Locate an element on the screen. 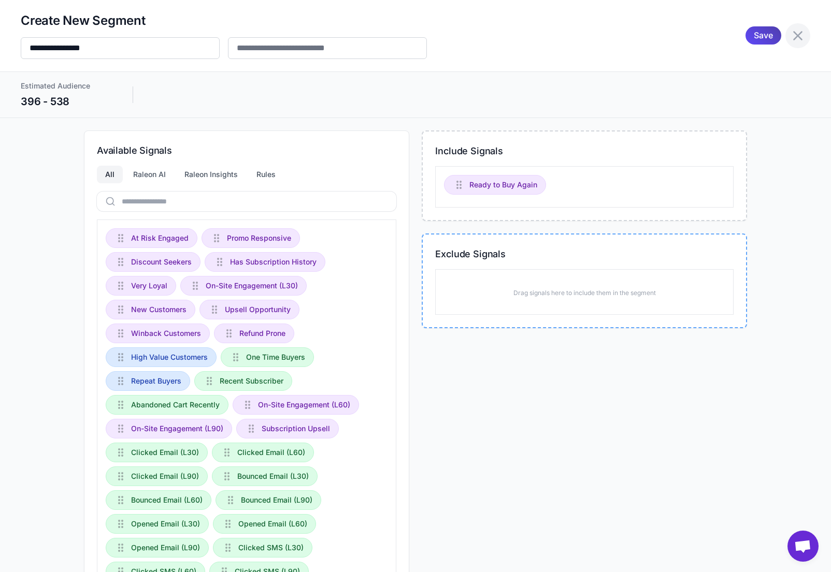 Image resolution: width=831 pixels, height=572 pixels. span: Save is located at coordinates (763, 35).